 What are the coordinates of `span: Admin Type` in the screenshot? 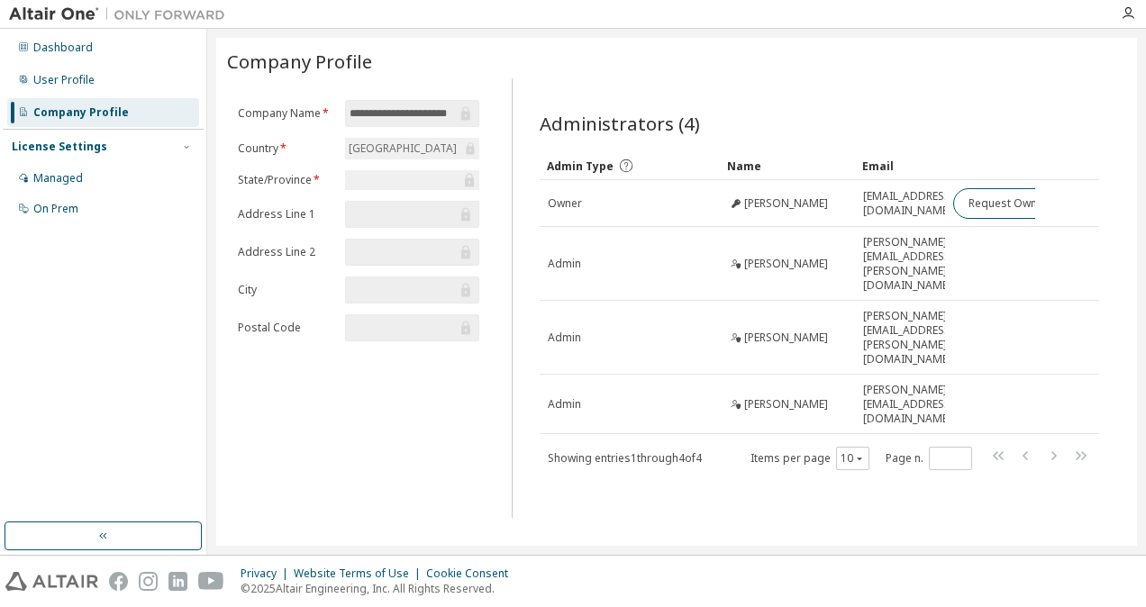 It's located at (580, 166).